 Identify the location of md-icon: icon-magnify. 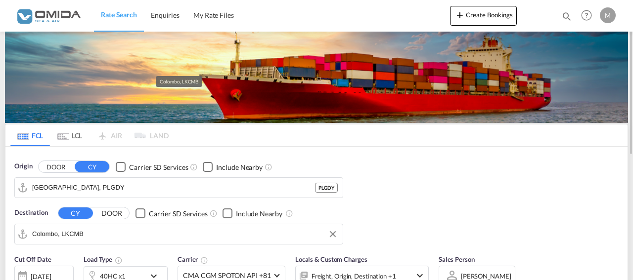
(567, 16).